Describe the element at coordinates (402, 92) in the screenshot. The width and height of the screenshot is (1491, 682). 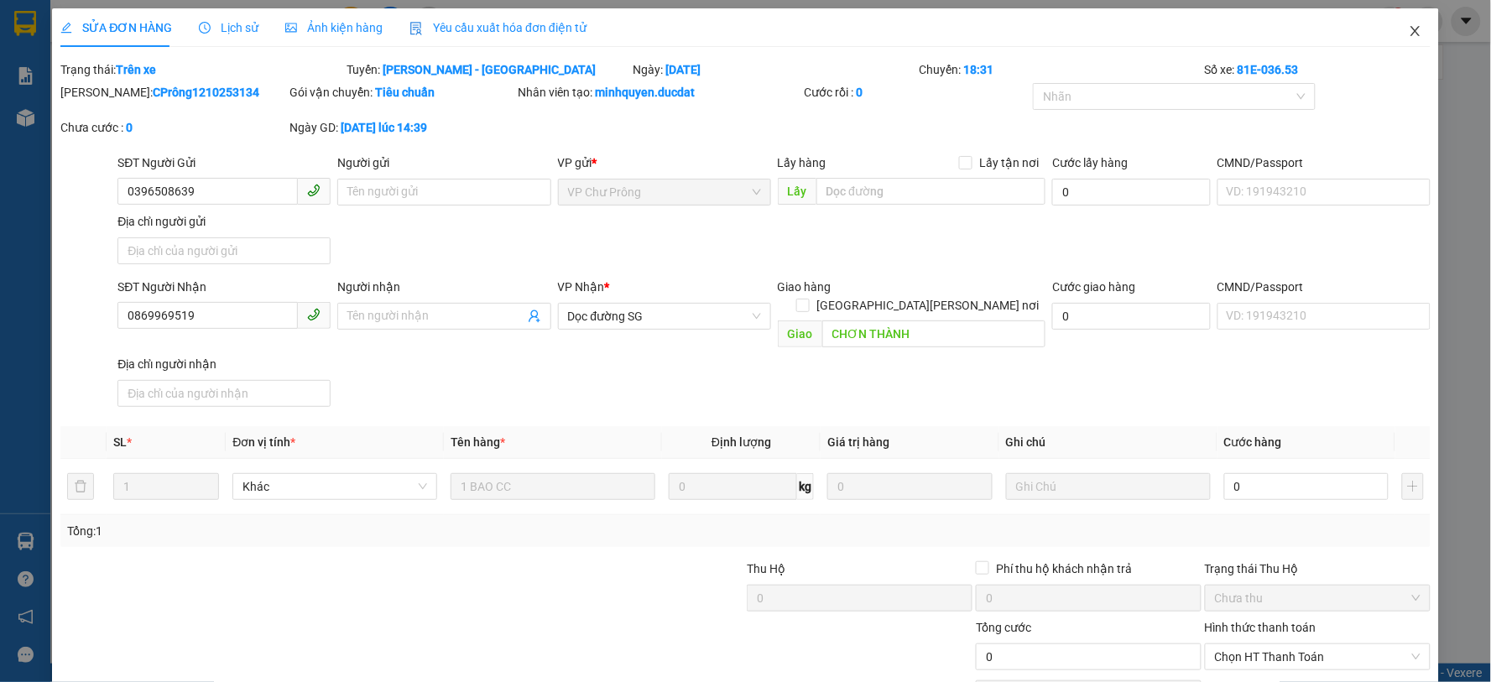
I see `div: Gói vận chuyển:` at that location.